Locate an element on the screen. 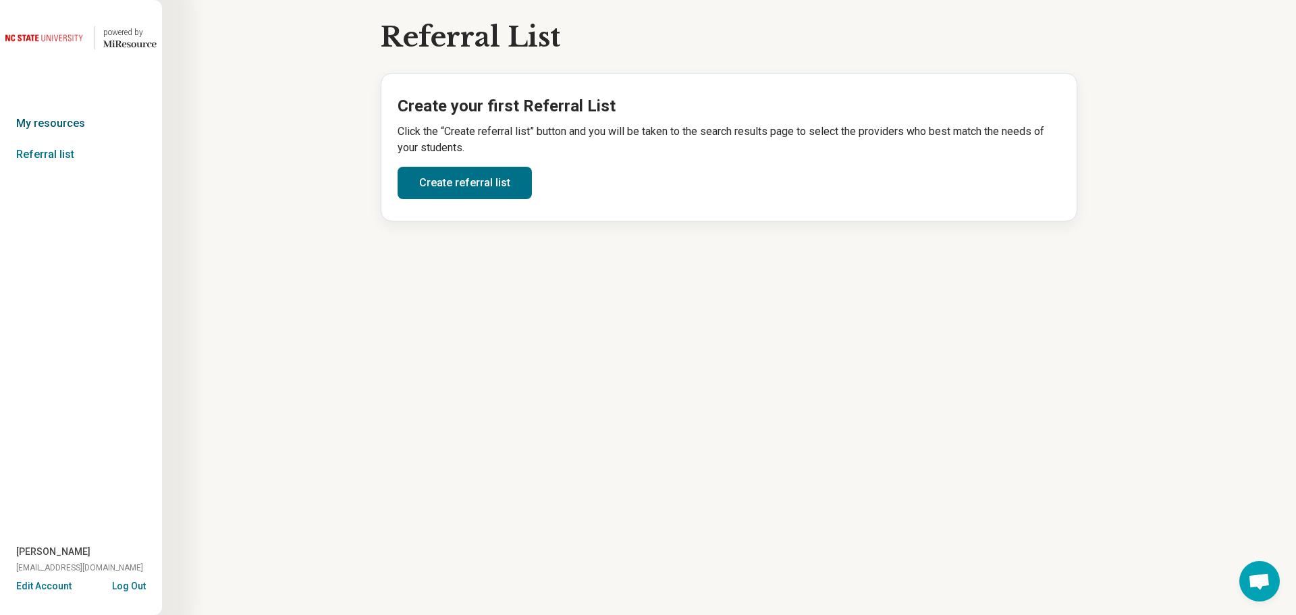  p: Click the “Create referral list” button and you will be taken to the search results page to selec... is located at coordinates (729, 140).